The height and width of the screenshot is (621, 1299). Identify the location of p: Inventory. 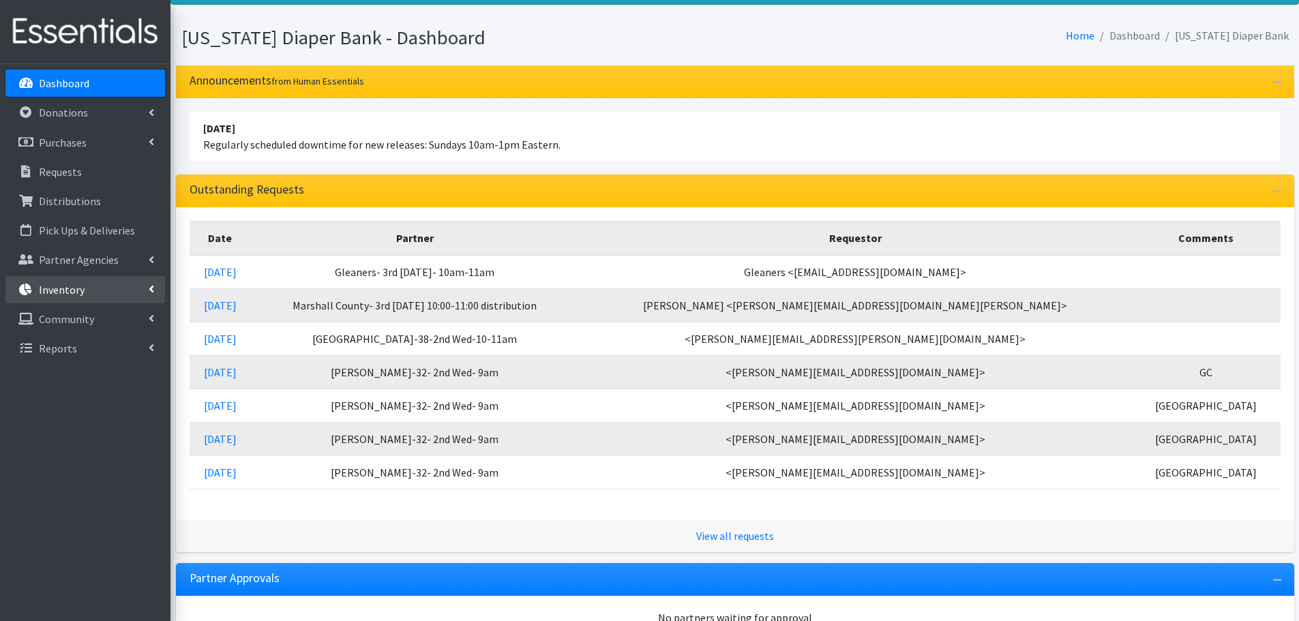
(61, 290).